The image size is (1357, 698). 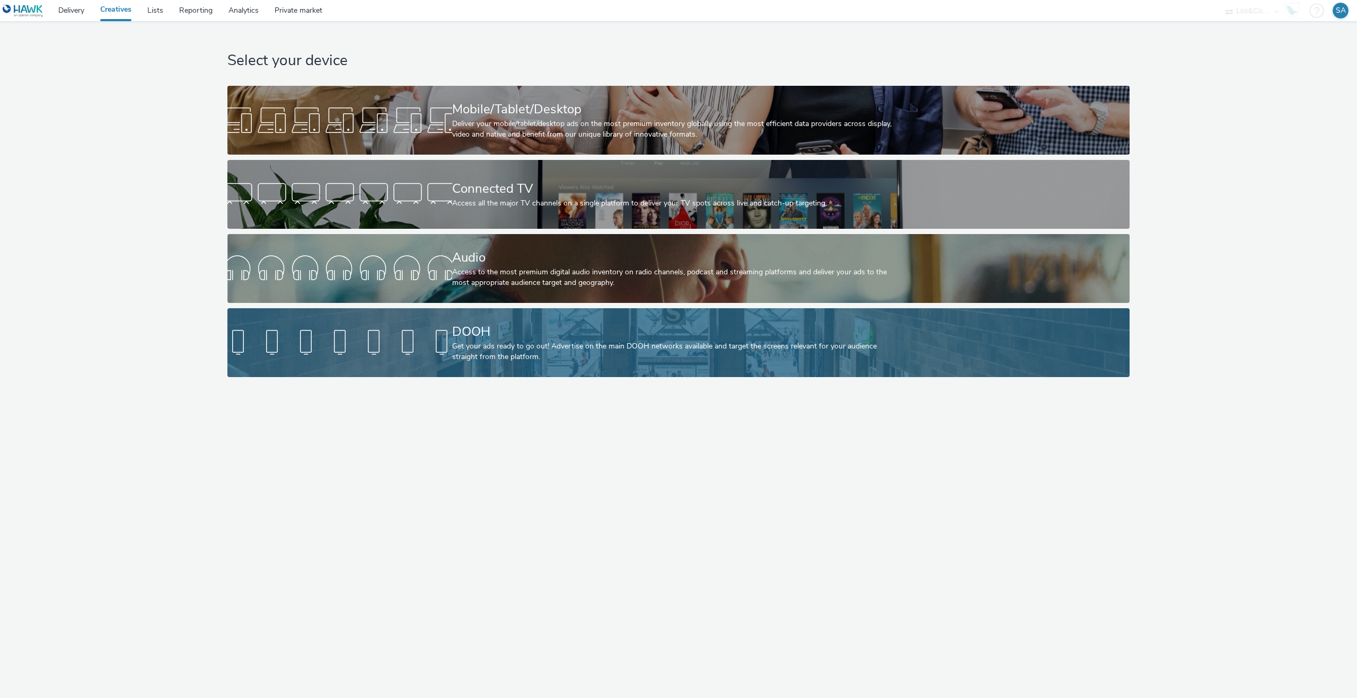 I want to click on h1: Select your device, so click(x=678, y=61).